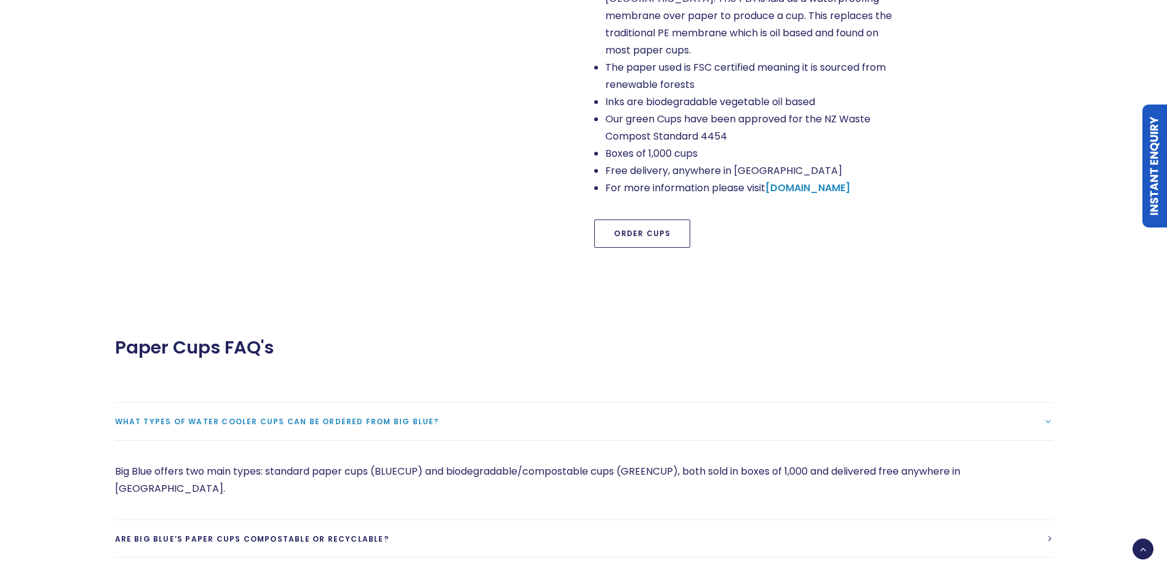 This screenshot has height=573, width=1167. What do you see at coordinates (642, 234) in the screenshot?
I see `a: Order Cups` at bounding box center [642, 234].